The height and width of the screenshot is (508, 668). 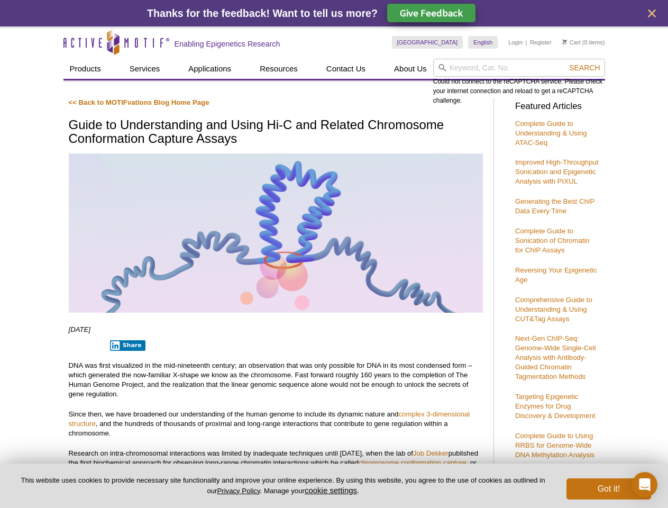 I want to click on a: English, so click(x=483, y=42).